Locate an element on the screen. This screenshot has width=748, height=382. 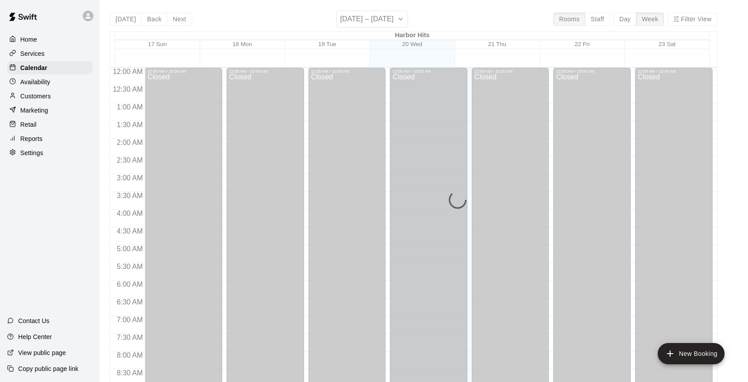
p: Contact Us is located at coordinates (34, 321).